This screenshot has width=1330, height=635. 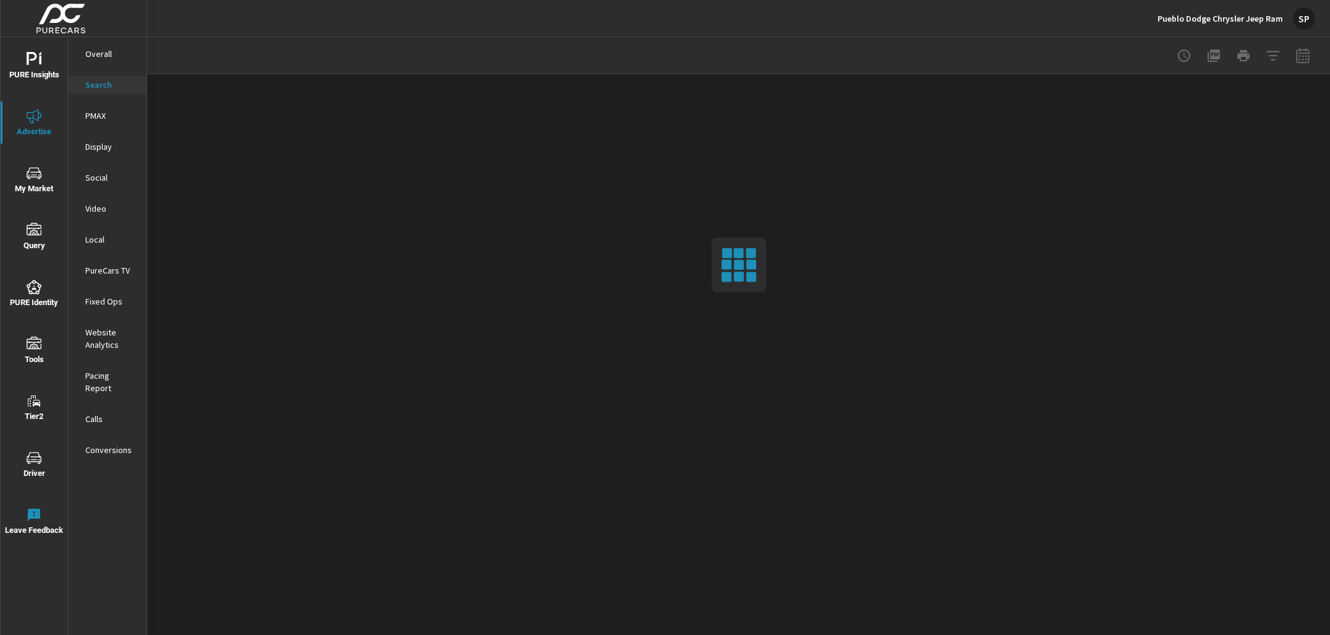 I want to click on span: PURE Insights, so click(x=34, y=67).